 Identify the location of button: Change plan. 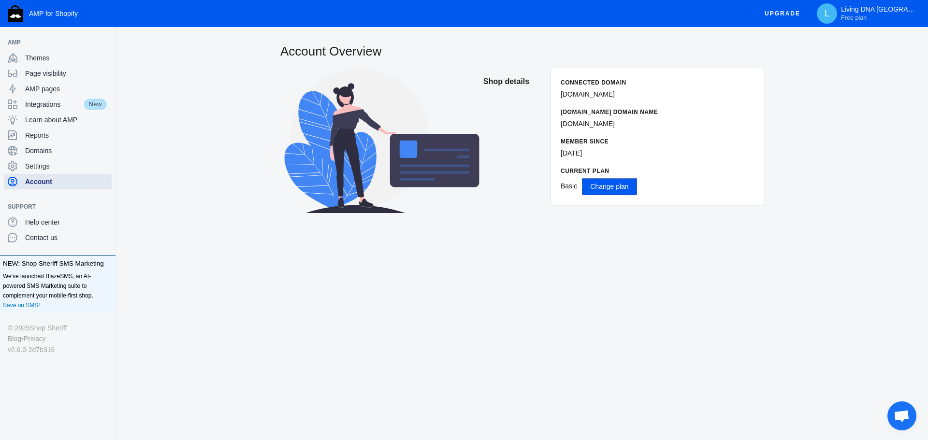
(609, 187).